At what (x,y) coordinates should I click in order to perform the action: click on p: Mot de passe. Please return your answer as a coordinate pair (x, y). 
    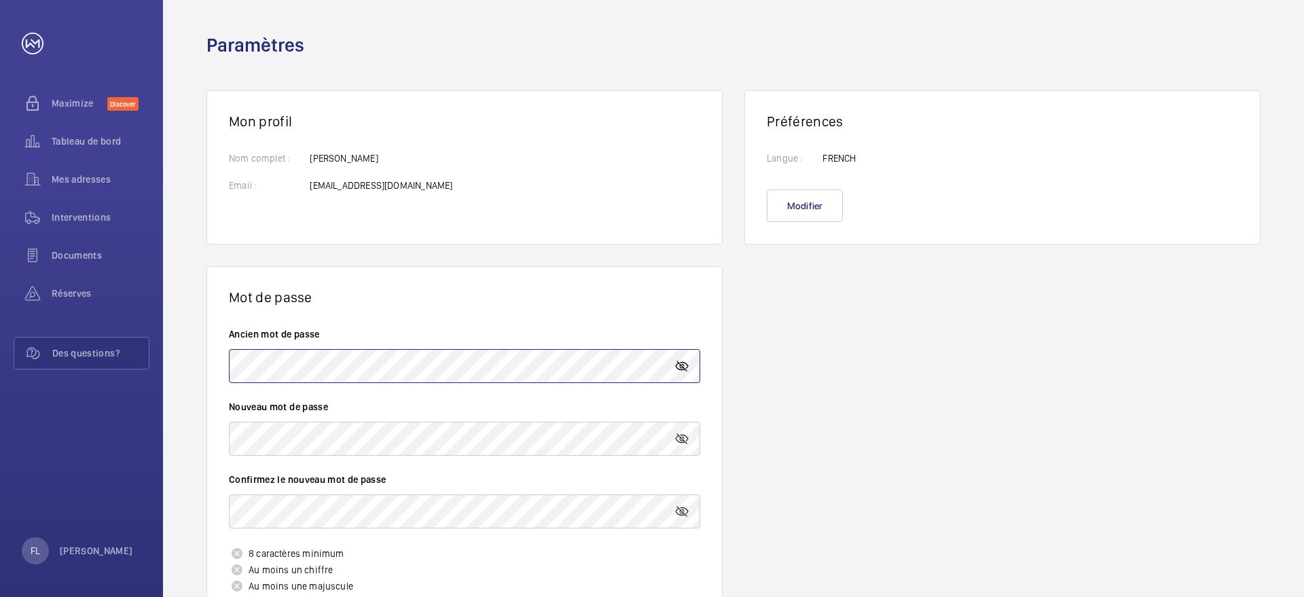
    Looking at the image, I should click on (464, 297).